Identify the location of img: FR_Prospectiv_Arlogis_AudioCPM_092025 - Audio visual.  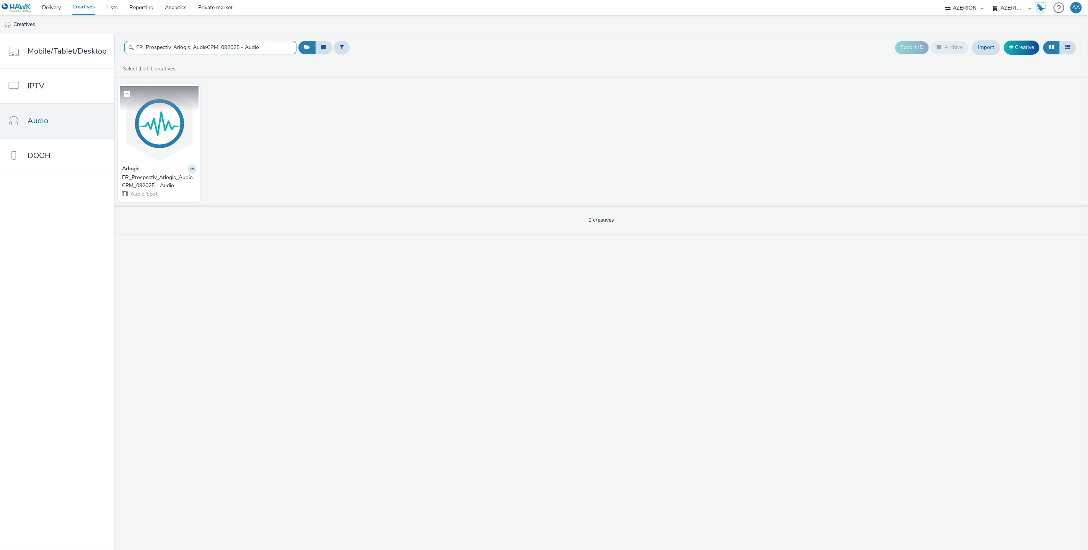
(159, 123).